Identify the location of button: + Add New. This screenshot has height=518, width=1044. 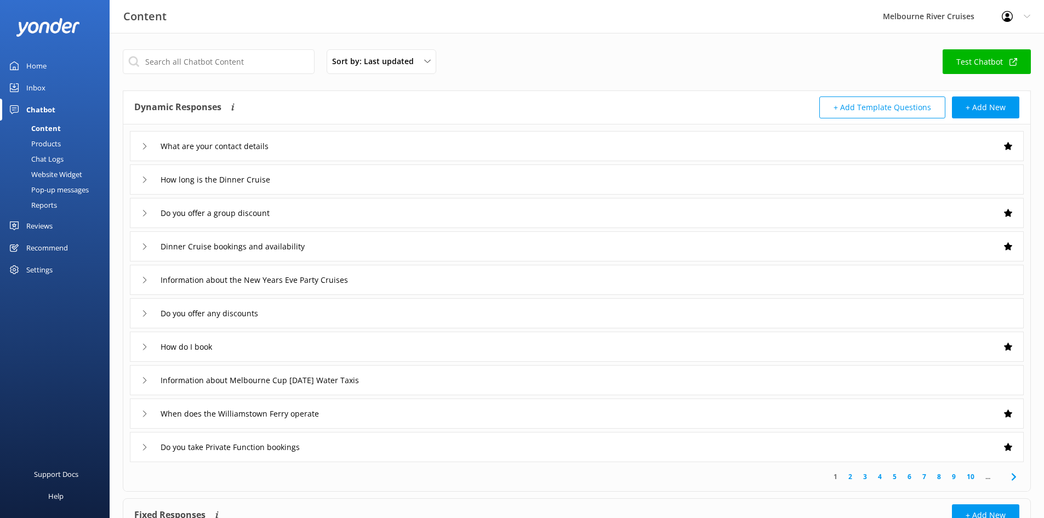
(985, 107).